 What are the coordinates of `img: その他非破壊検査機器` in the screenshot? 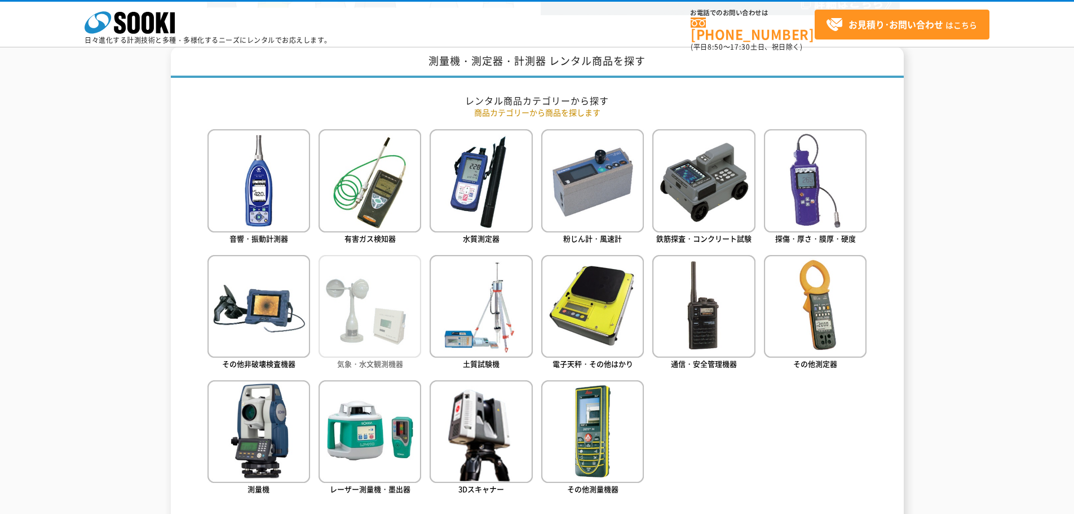 It's located at (259, 306).